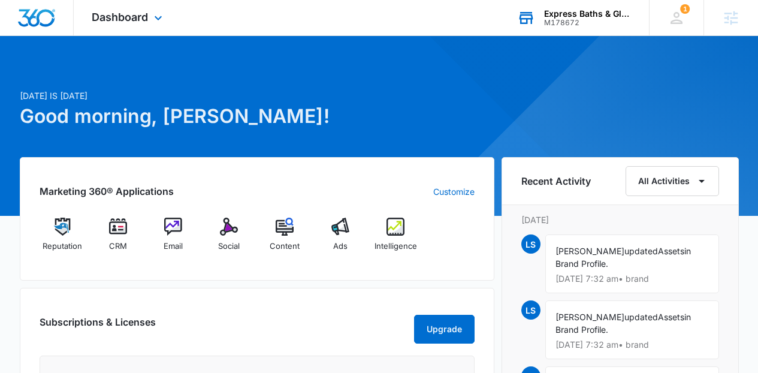  I want to click on a: Customize, so click(454, 191).